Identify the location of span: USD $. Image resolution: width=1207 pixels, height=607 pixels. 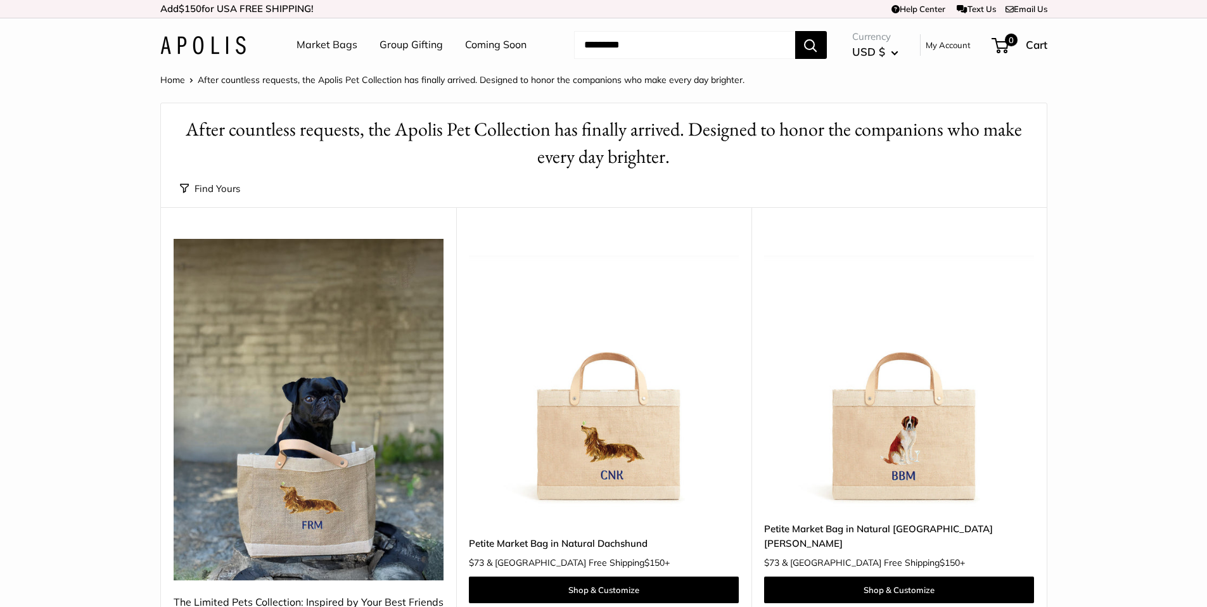
(869, 51).